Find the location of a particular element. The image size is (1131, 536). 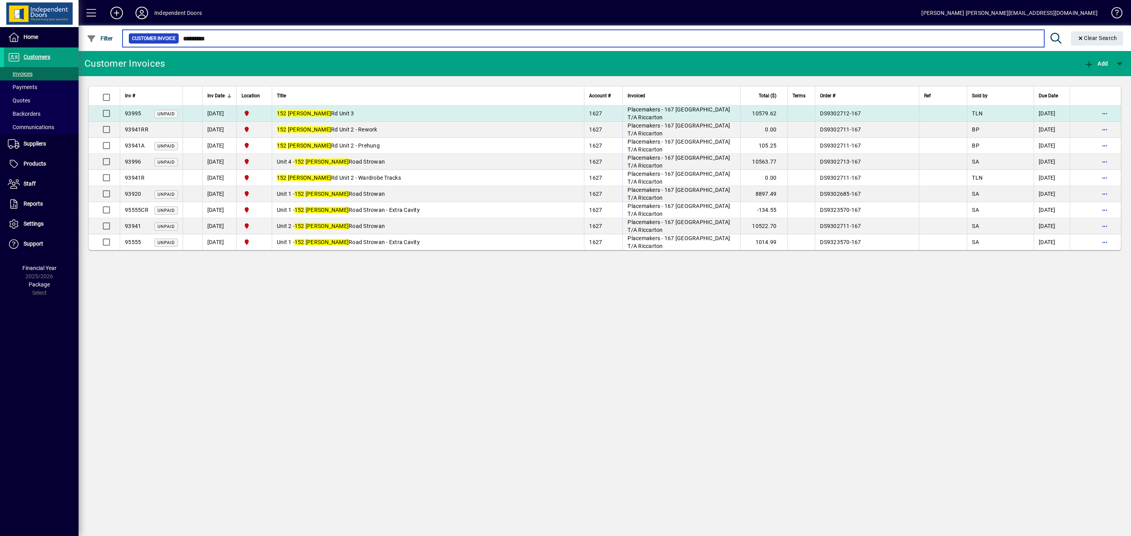

span: Staff is located at coordinates (29, 184).